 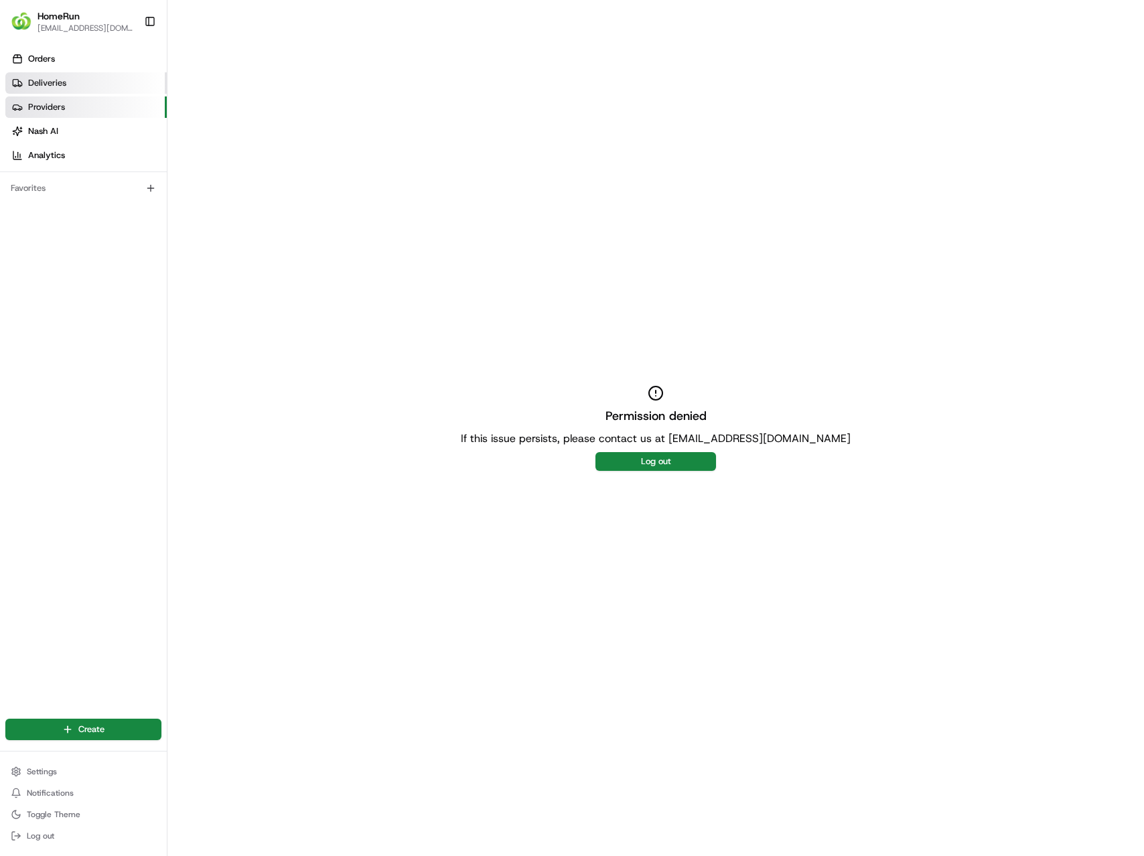 I want to click on h2: Permission denied, so click(x=656, y=416).